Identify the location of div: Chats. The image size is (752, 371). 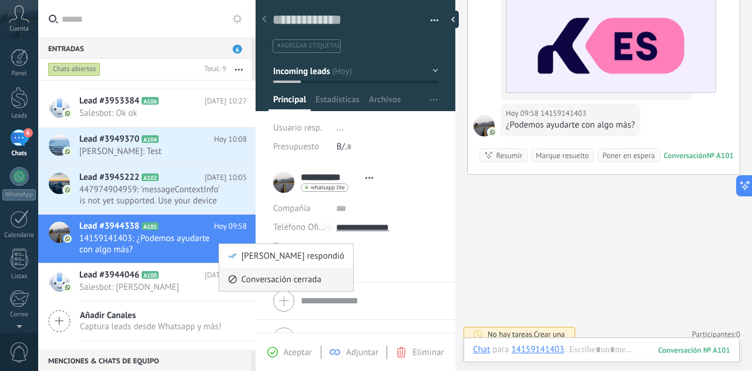
(19, 153).